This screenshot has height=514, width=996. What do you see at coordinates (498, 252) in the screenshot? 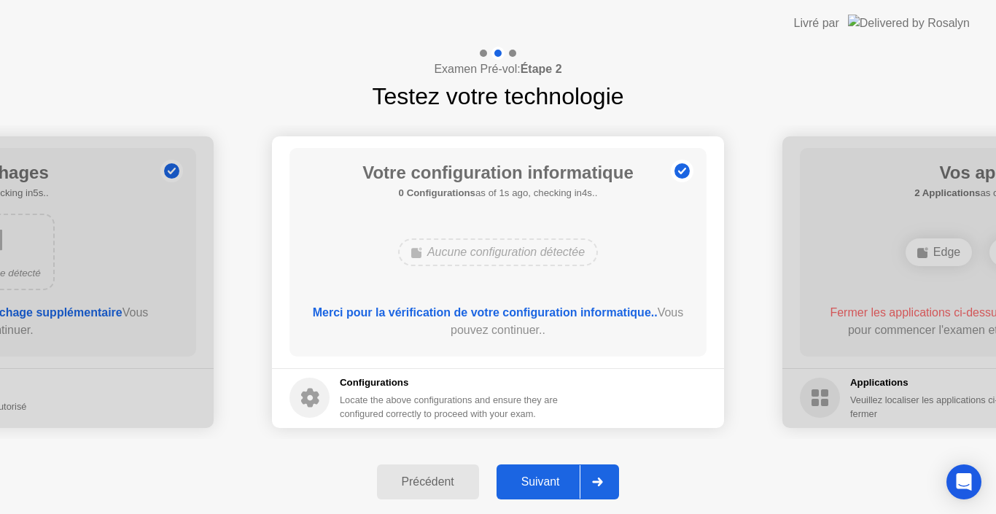
I see `div: Aucune configuration détectée` at bounding box center [498, 252].